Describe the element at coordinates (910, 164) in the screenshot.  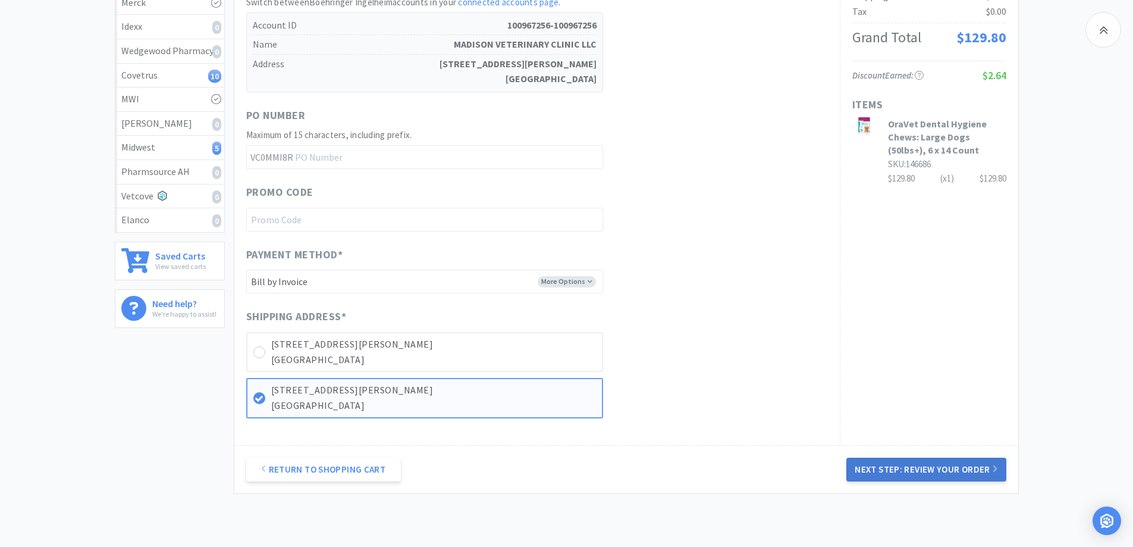
I see `span: SKU: 146686` at that location.